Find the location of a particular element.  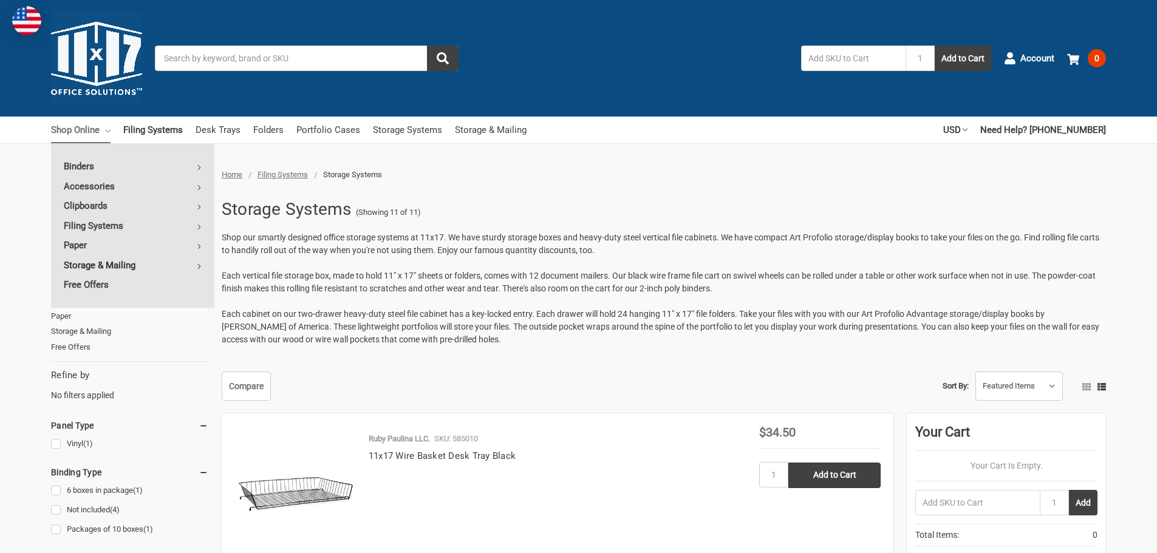

img: 11x17.com is located at coordinates (97, 58).